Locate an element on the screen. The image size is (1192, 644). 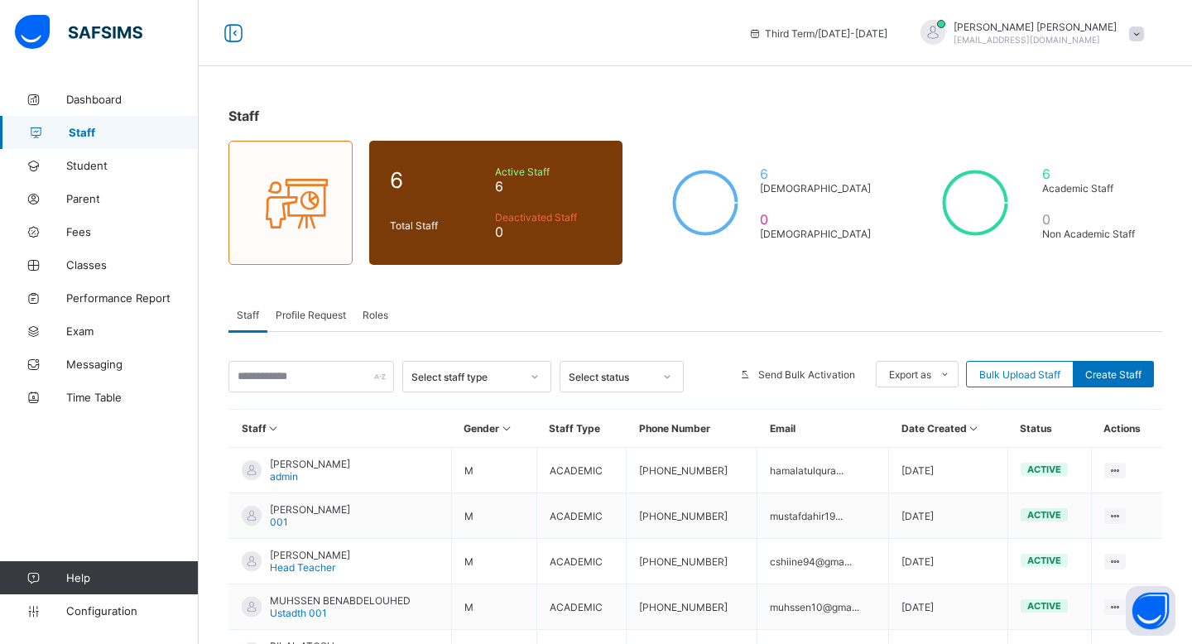
span: Ustadth 001 is located at coordinates (298, 612).